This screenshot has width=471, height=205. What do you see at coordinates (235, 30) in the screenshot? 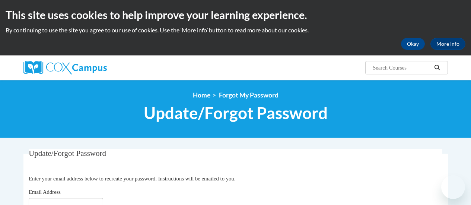
I see `p: By continuing to use the site you agree to our use of cookies. Use the ‘More info’ button to read...` at bounding box center [235, 30].